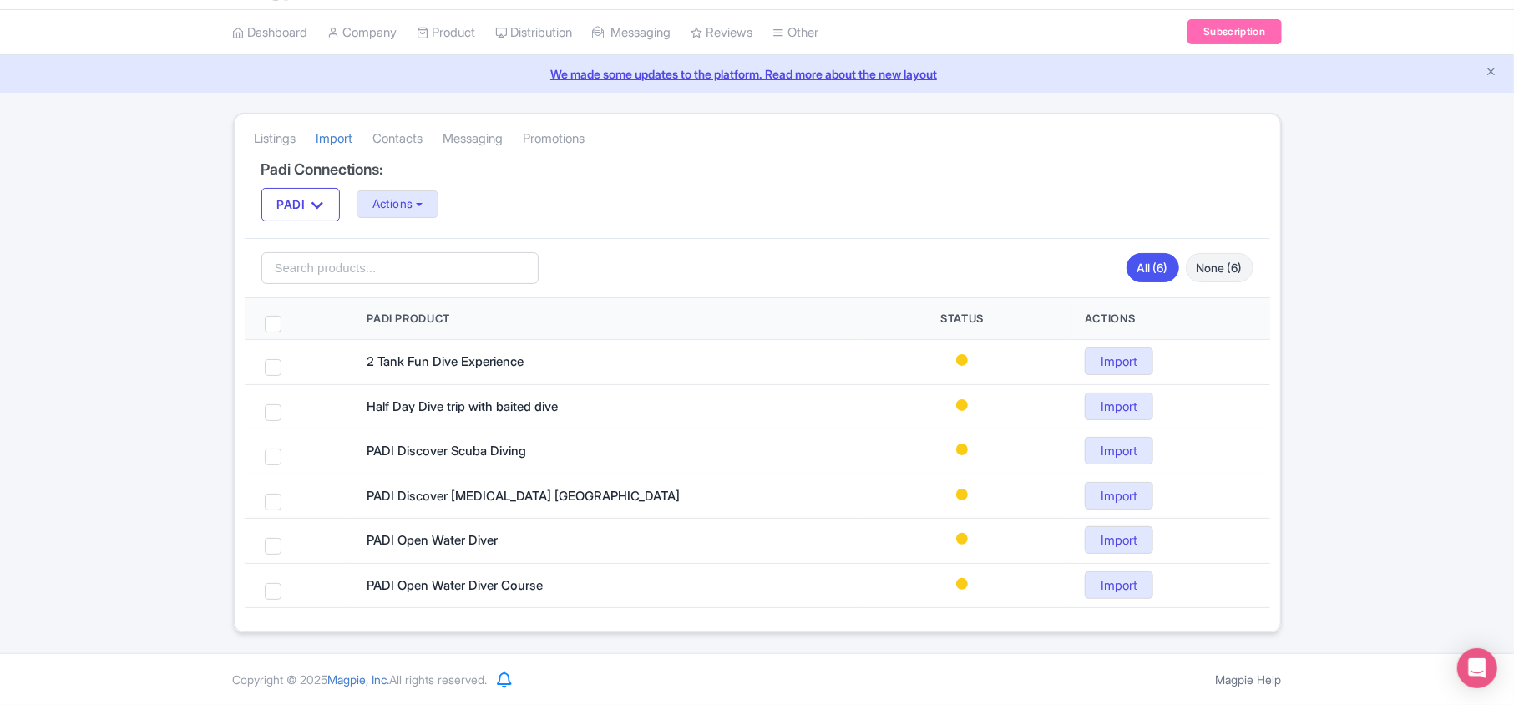 The image size is (1514, 705). What do you see at coordinates (1234, 32) in the screenshot?
I see `a: Subscription` at bounding box center [1234, 32].